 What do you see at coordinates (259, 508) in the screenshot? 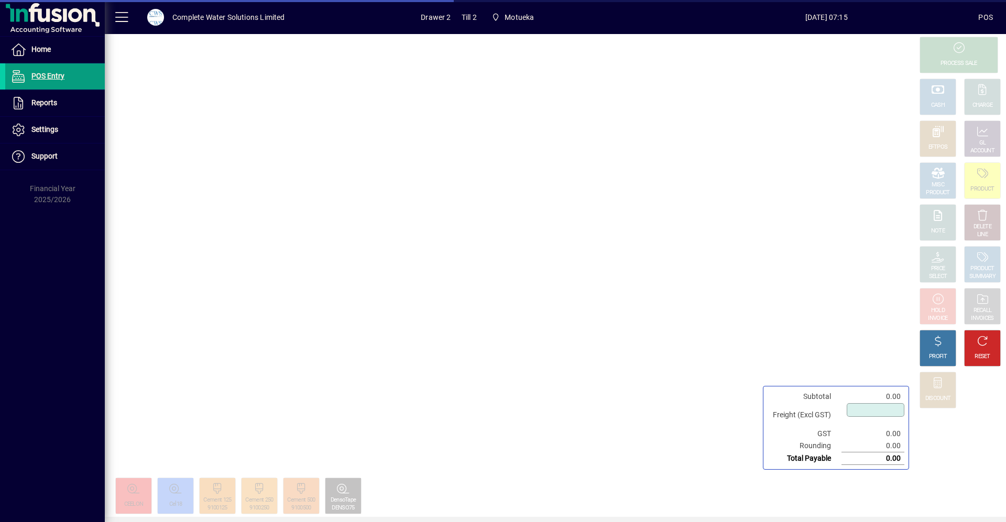
I see `div: 9100250` at bounding box center [259, 508].